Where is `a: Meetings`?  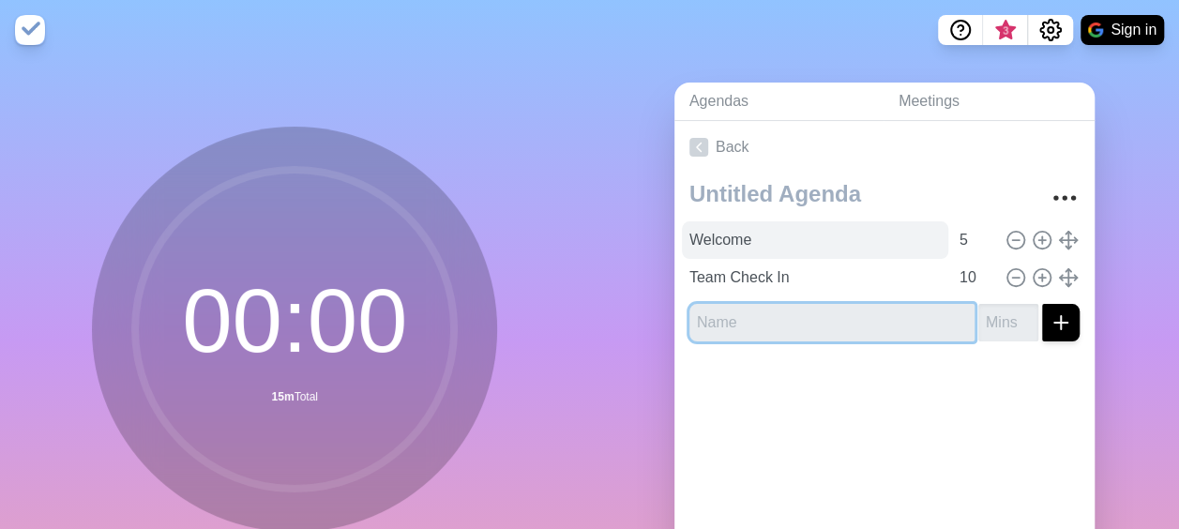
a: Meetings is located at coordinates (989, 101).